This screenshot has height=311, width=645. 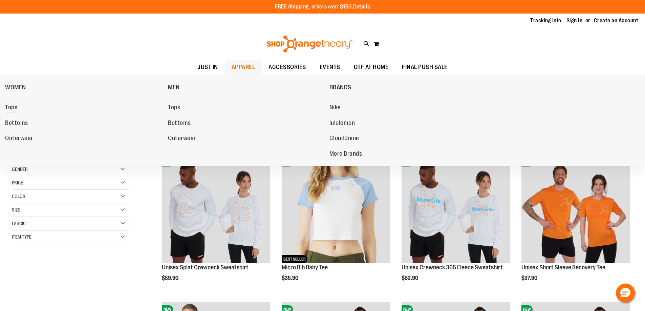 I want to click on span: JUST IN, so click(x=208, y=67).